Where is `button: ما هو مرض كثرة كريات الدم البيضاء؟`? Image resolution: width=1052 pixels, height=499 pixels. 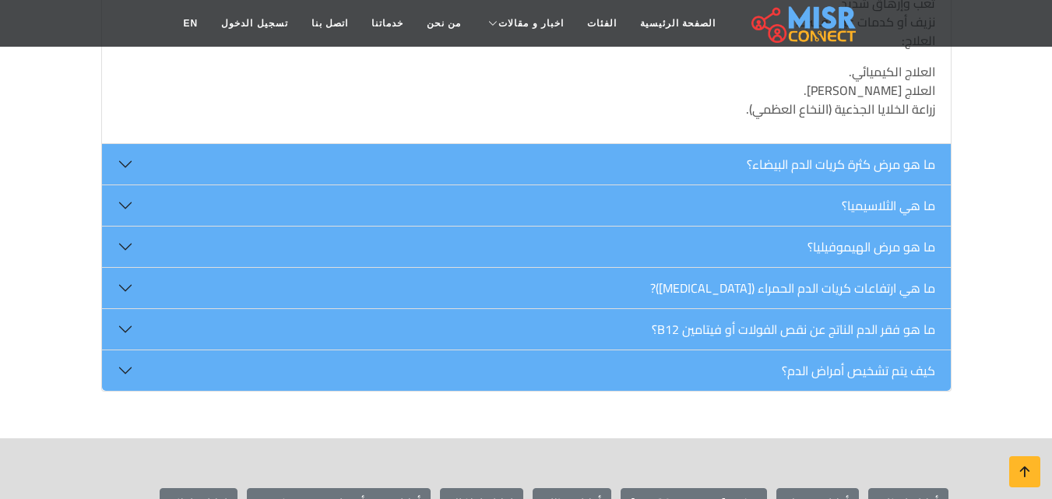 button: ما هو مرض كثرة كريات الدم البيضاء؟ is located at coordinates (527, 164).